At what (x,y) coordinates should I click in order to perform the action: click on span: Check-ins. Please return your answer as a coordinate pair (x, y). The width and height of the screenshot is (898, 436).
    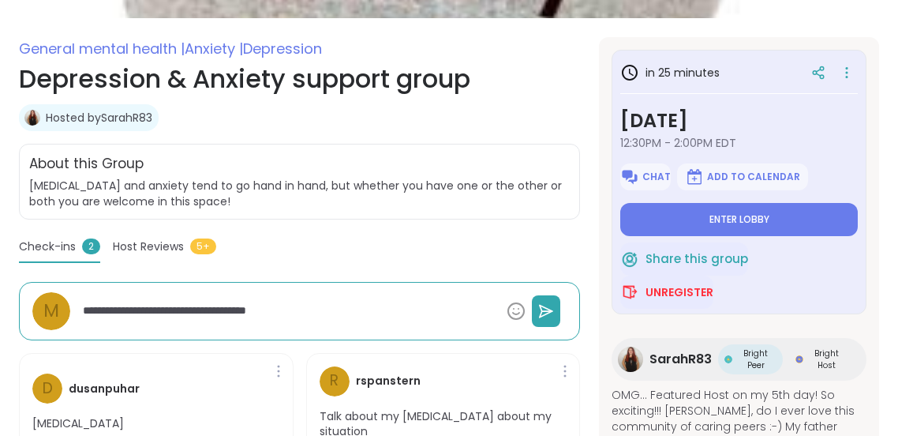
    Looking at the image, I should click on (47, 246).